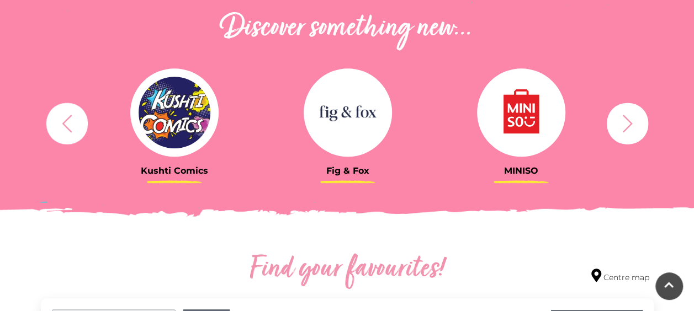 The width and height of the screenshot is (694, 311). What do you see at coordinates (521, 171) in the screenshot?
I see `h3: MINISO` at bounding box center [521, 171].